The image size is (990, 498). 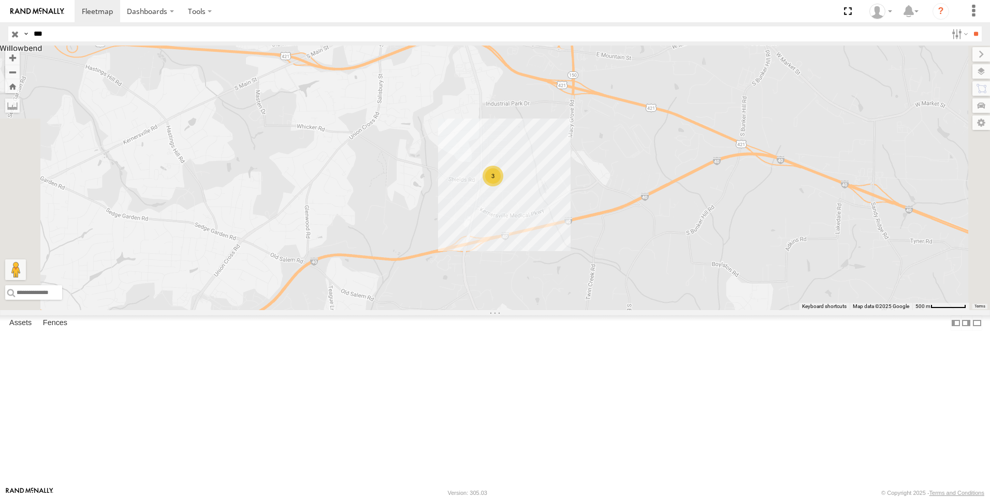 I want to click on div: Frances Musten, so click(x=881, y=11).